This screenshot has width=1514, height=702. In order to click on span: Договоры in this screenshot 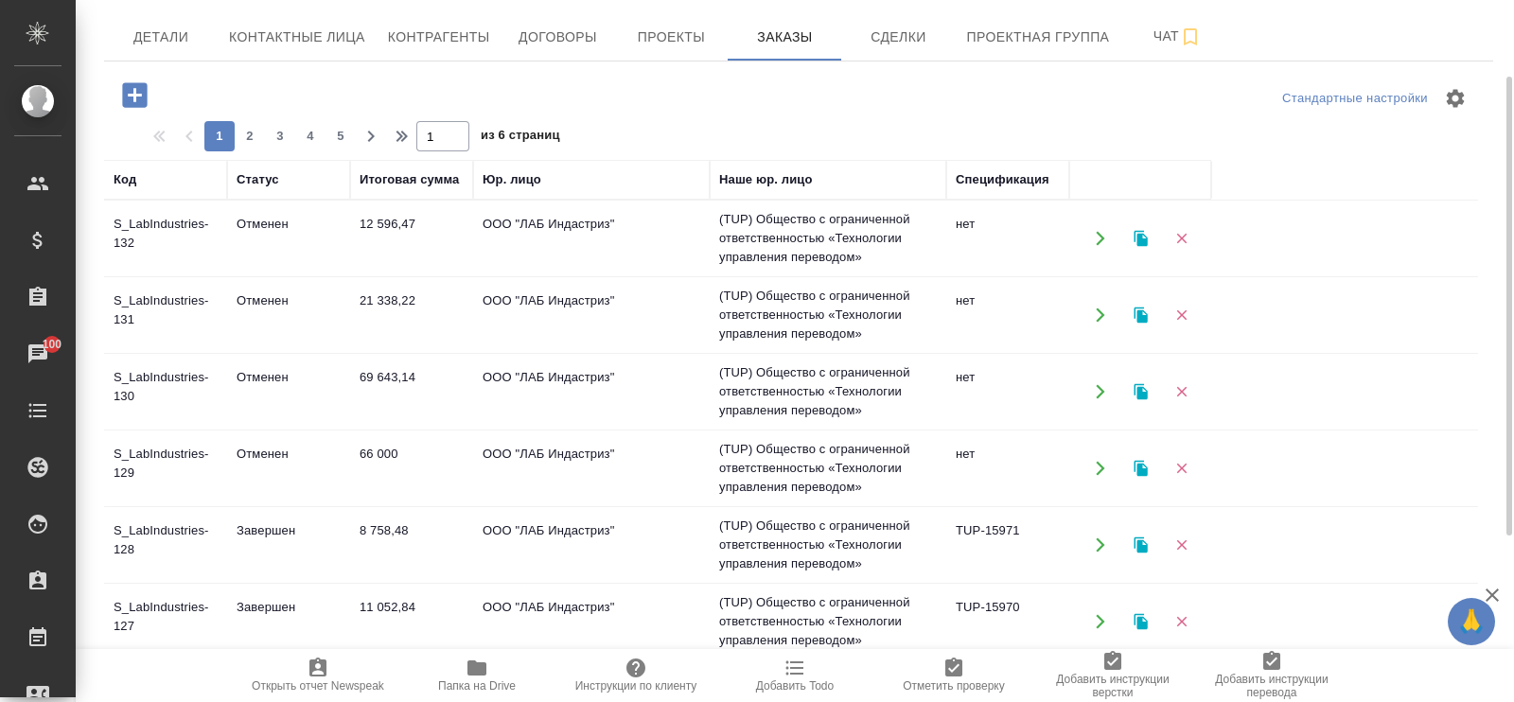, I will do `click(557, 37)`.